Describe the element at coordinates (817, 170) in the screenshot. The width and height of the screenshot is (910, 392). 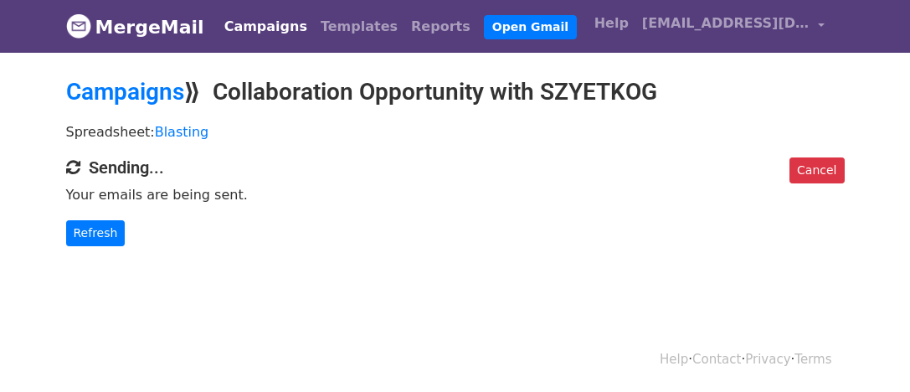
I see `a: Cancel` at that location.